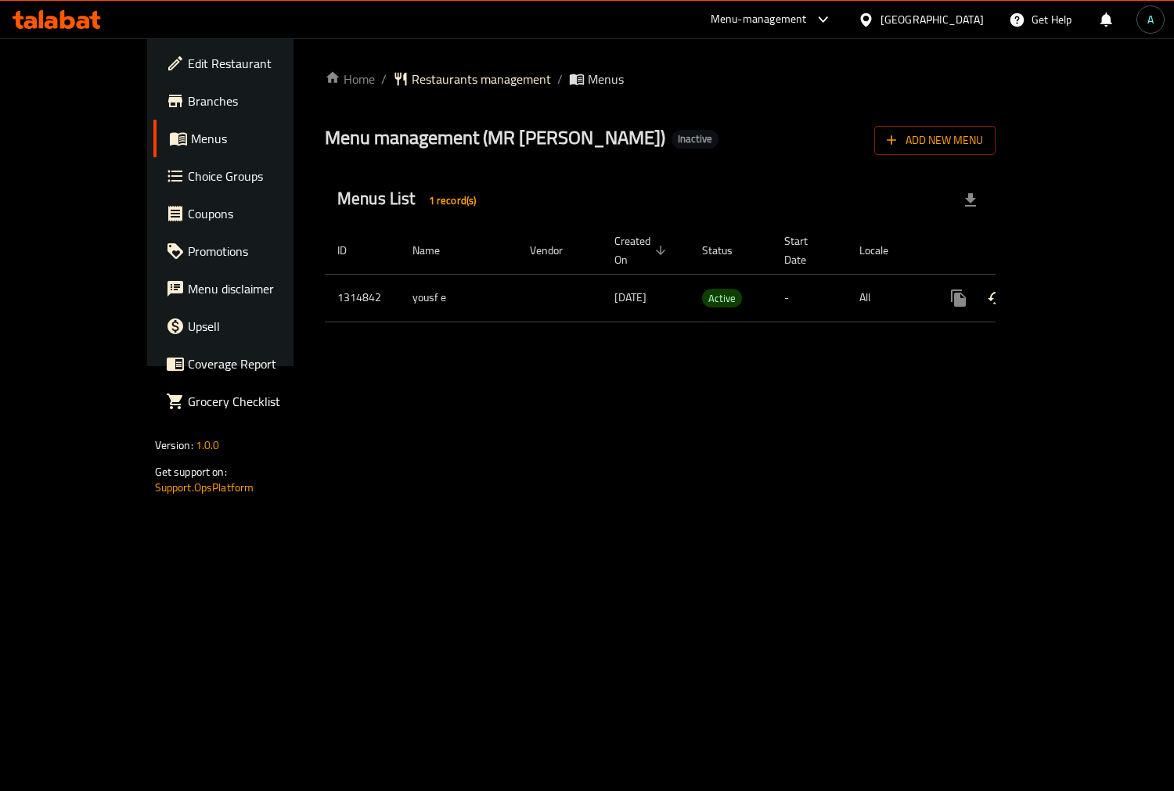 The height and width of the screenshot is (791, 1174). I want to click on button: Change Status, so click(996, 298).